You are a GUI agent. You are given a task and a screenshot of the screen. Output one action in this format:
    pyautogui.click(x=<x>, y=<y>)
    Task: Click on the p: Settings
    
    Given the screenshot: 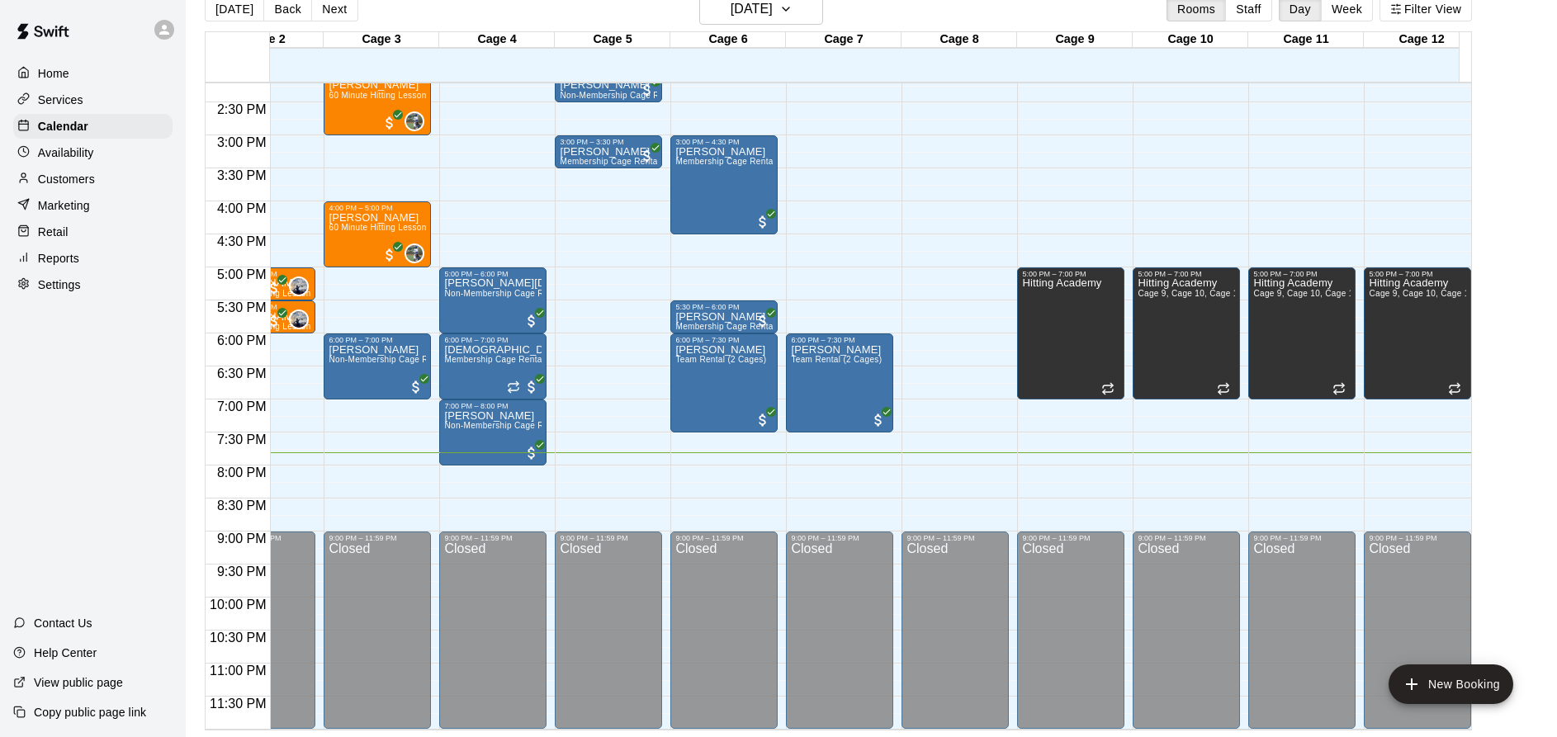 What is the action you would take?
    pyautogui.click(x=59, y=285)
    